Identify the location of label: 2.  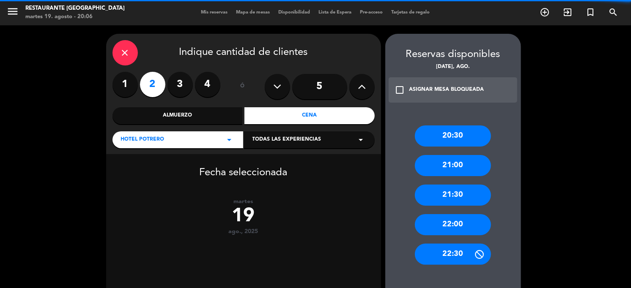
(153, 85).